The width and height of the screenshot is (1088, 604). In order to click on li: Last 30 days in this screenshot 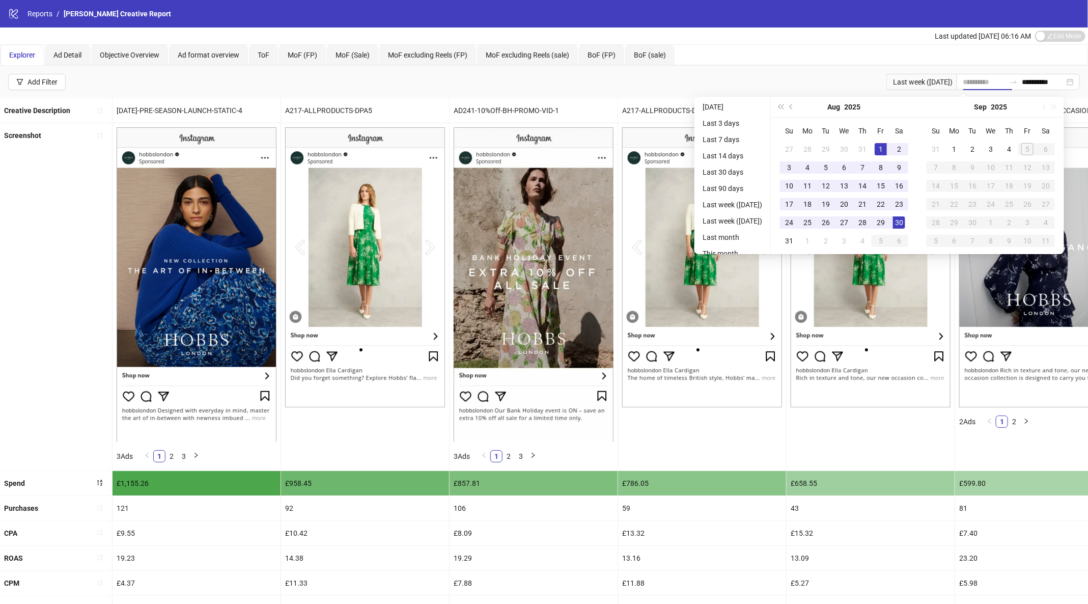, I will do `click(732, 172)`.